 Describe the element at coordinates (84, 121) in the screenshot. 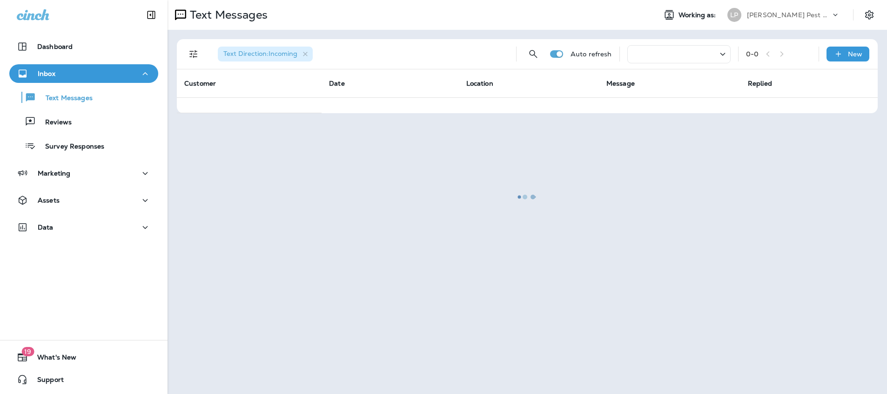

I see `button: Reviews` at that location.